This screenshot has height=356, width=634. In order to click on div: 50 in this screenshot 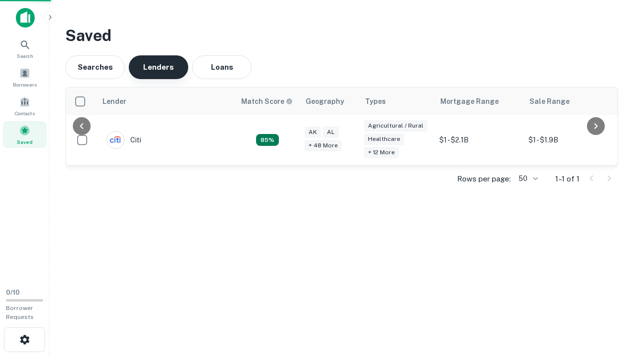, I will do `click(527, 179)`.